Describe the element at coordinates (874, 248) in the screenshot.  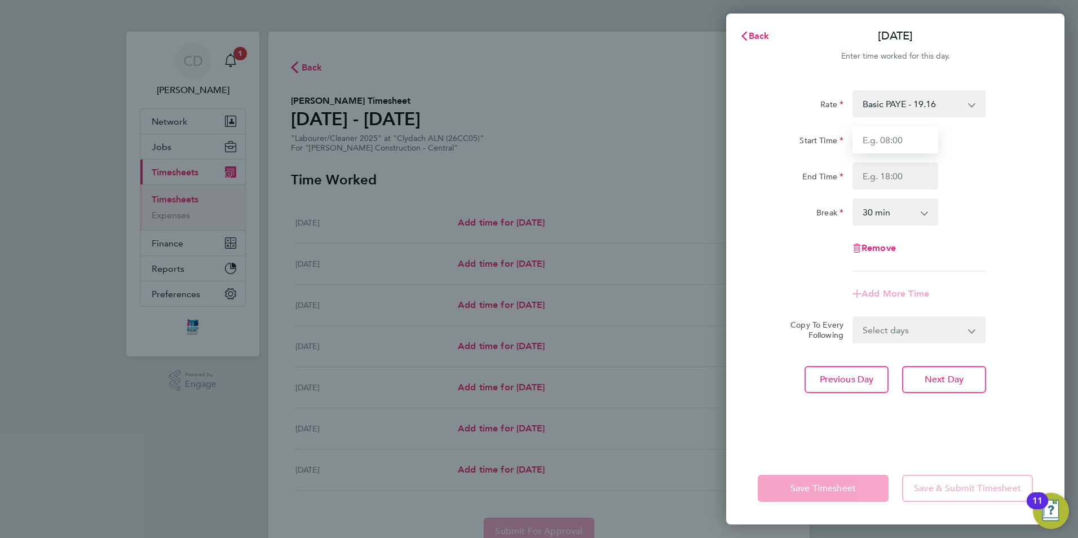
I see `button: Remove` at that location.